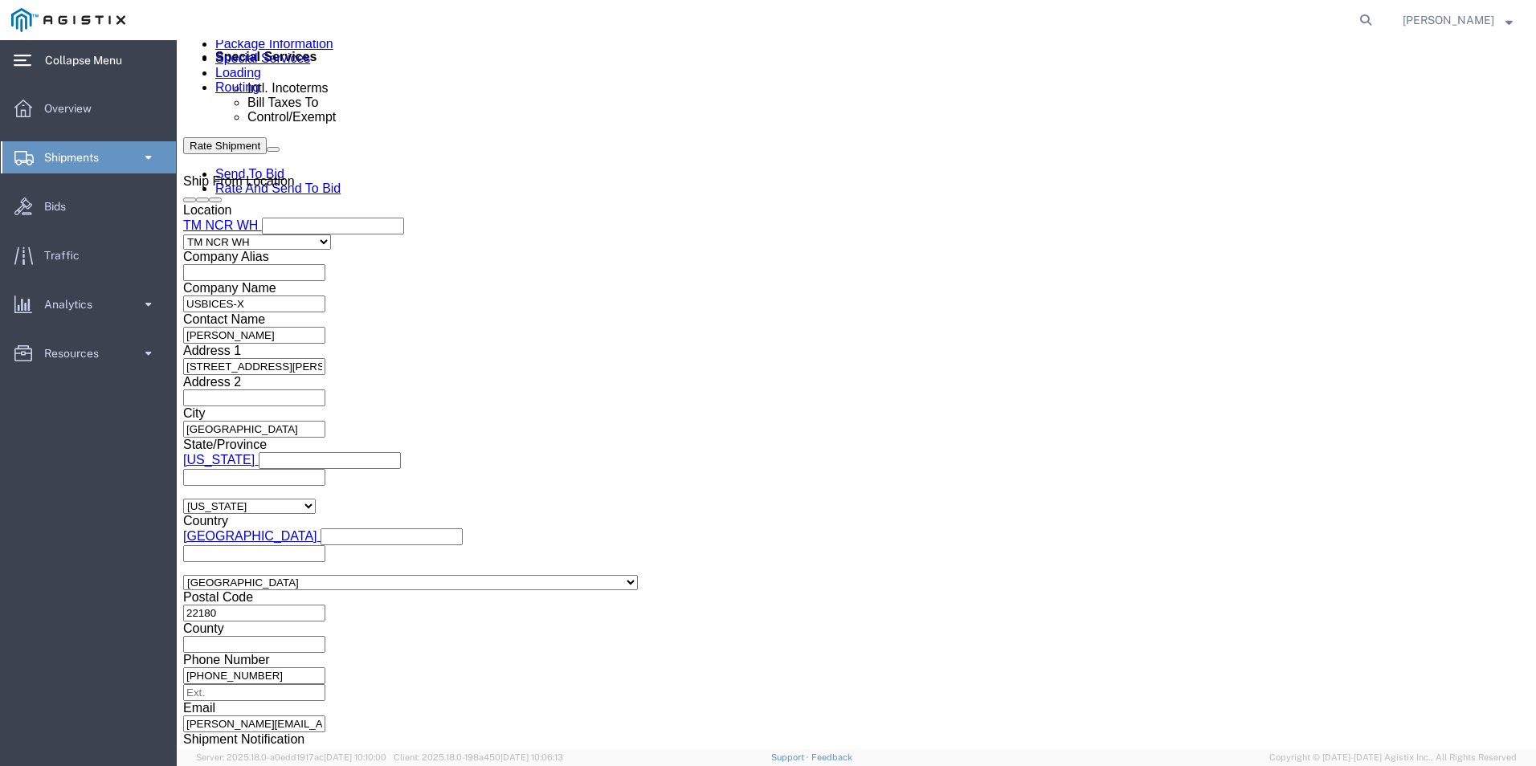 The width and height of the screenshot is (1536, 766). Describe the element at coordinates (77, 353) in the screenshot. I see `span: Resources` at that location.